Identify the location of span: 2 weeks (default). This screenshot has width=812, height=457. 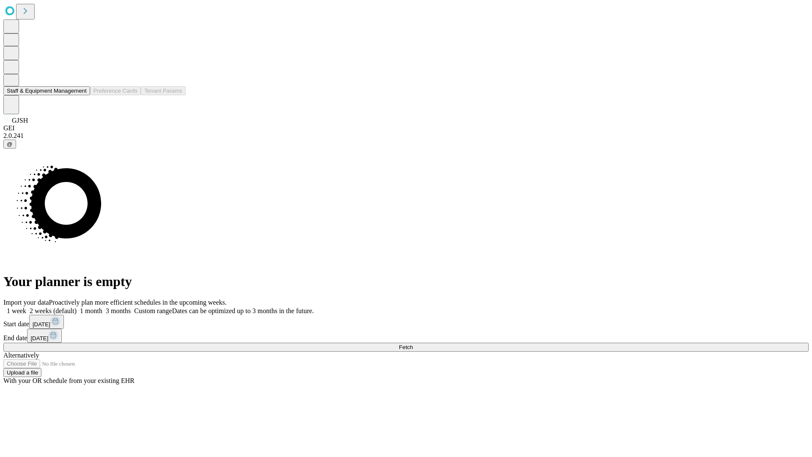
(53, 311).